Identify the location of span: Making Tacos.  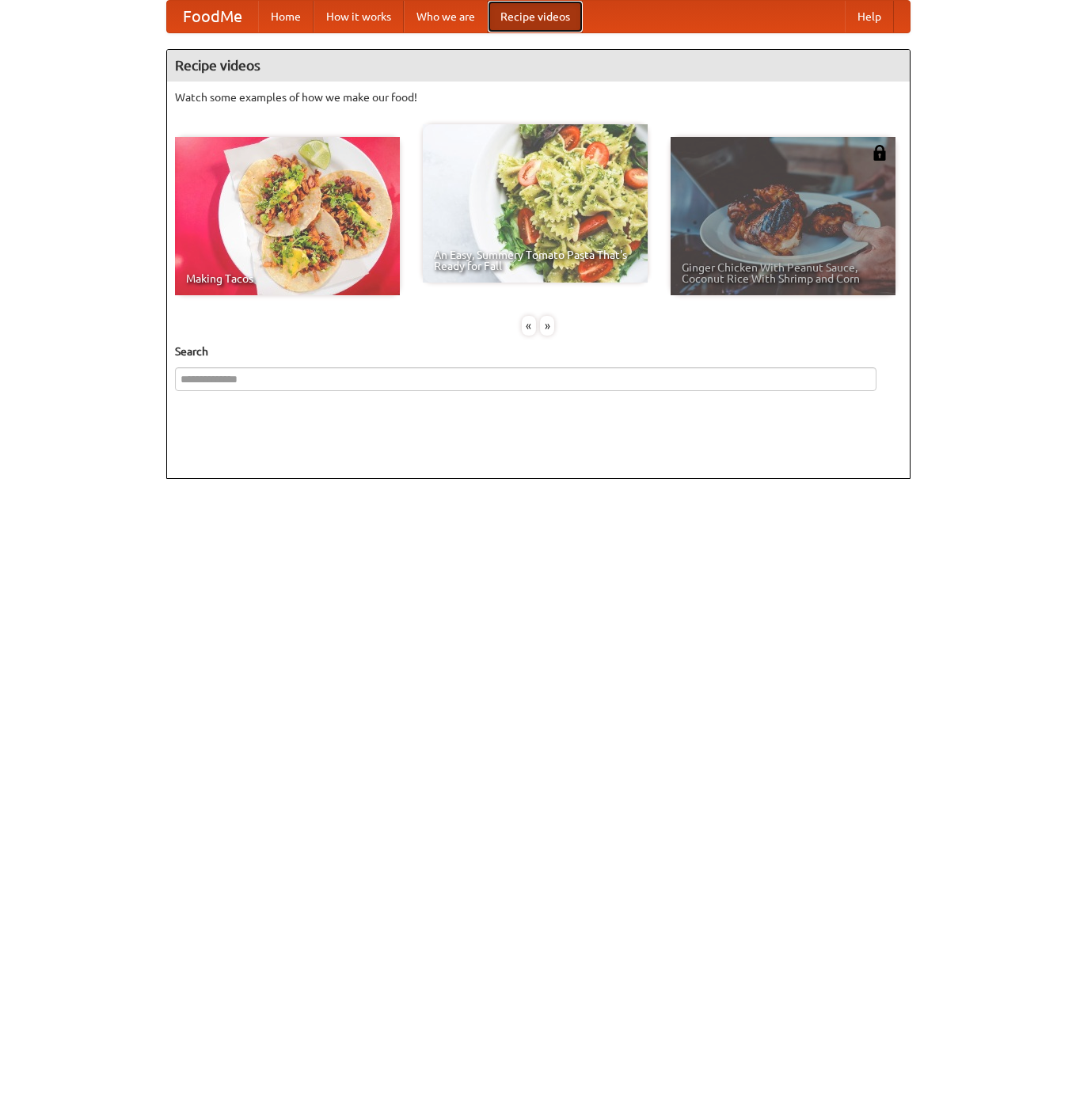
(287, 278).